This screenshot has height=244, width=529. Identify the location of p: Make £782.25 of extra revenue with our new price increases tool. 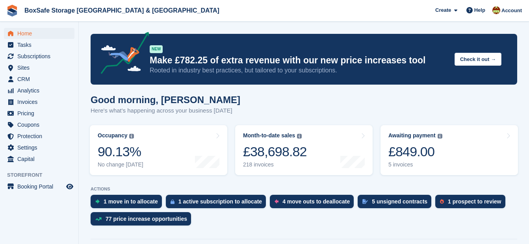
(299, 60).